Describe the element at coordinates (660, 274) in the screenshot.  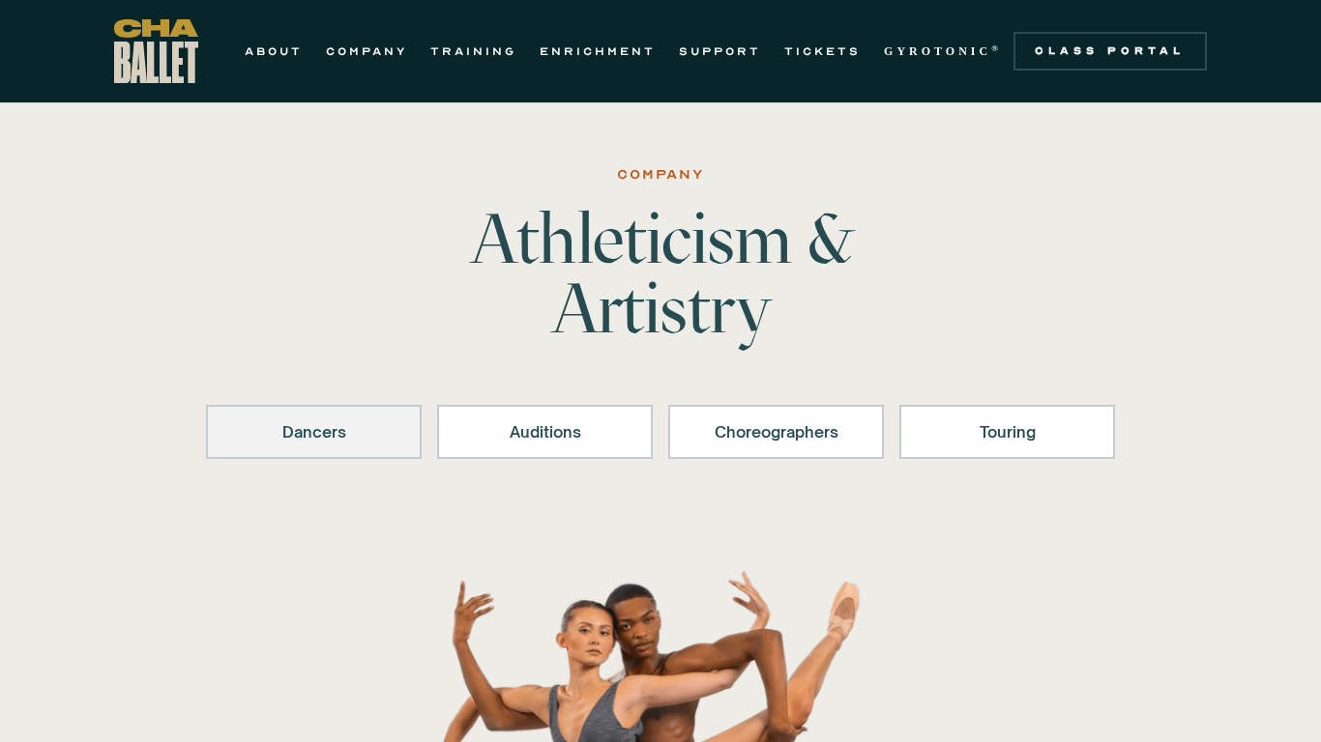
I see `h1: Athleticism & Artistry` at that location.